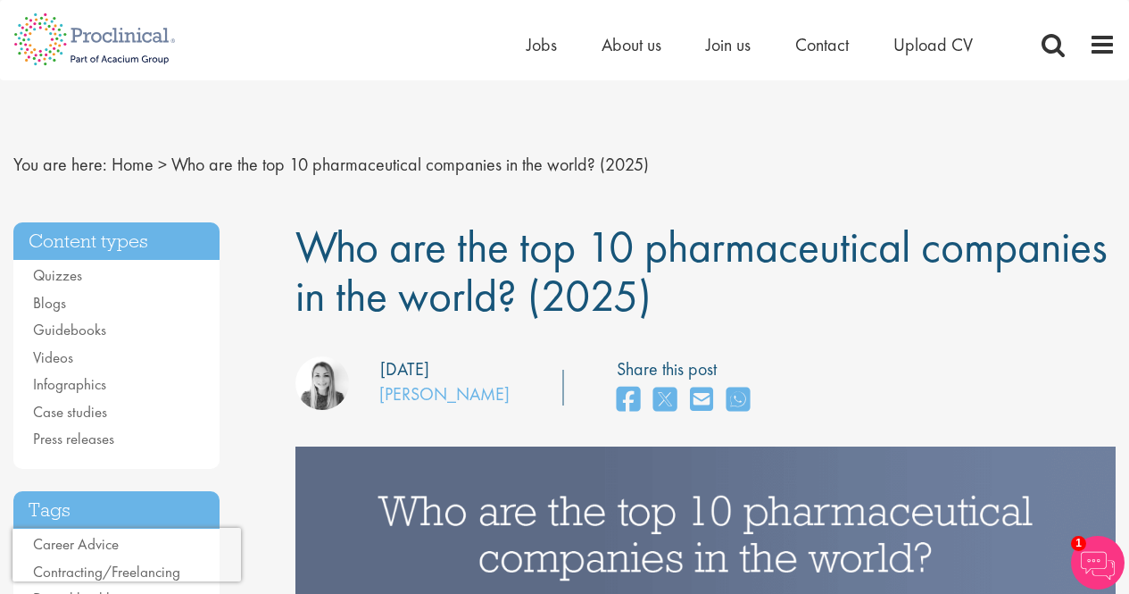 The height and width of the screenshot is (594, 1129). I want to click on a: Infographics, so click(70, 384).